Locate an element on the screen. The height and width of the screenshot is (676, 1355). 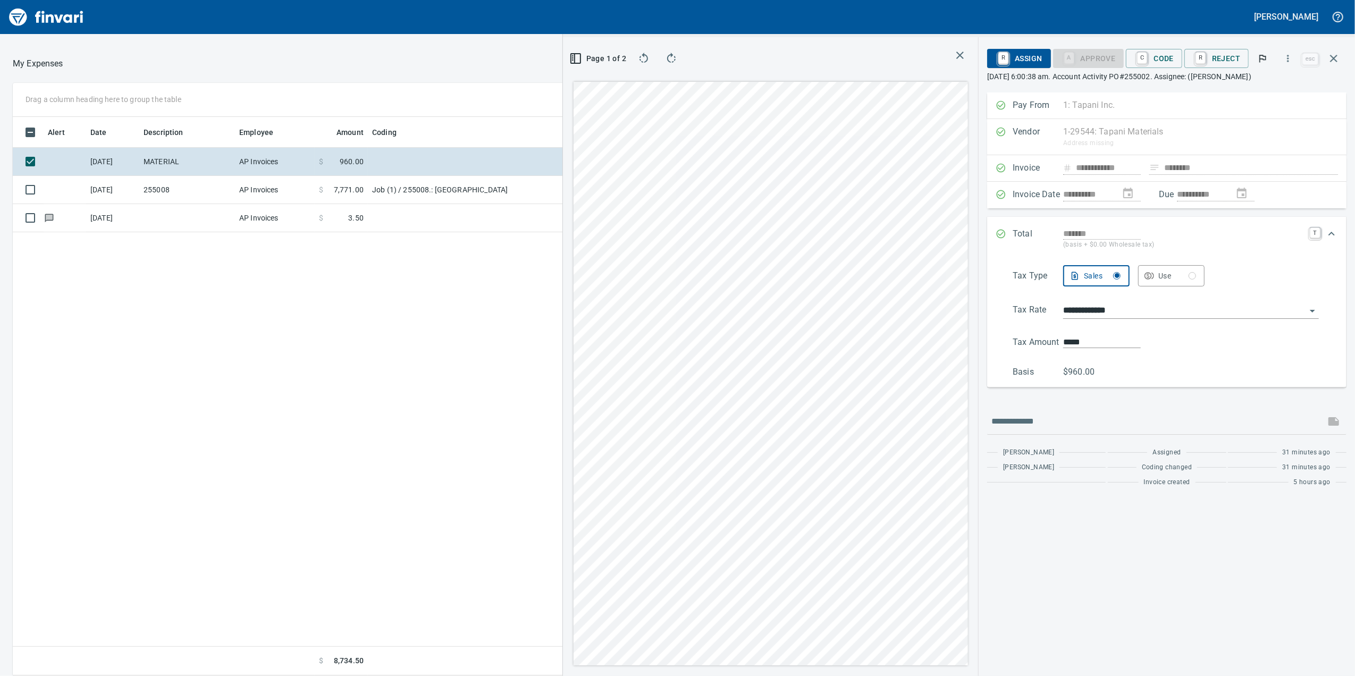
span: Close invoice is located at coordinates (1324, 58).